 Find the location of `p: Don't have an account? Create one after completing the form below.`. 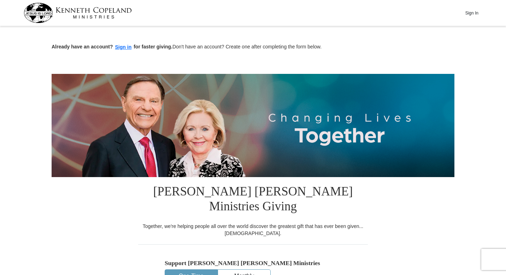

p: Don't have an account? Create one after completing the form below. is located at coordinates (253, 47).